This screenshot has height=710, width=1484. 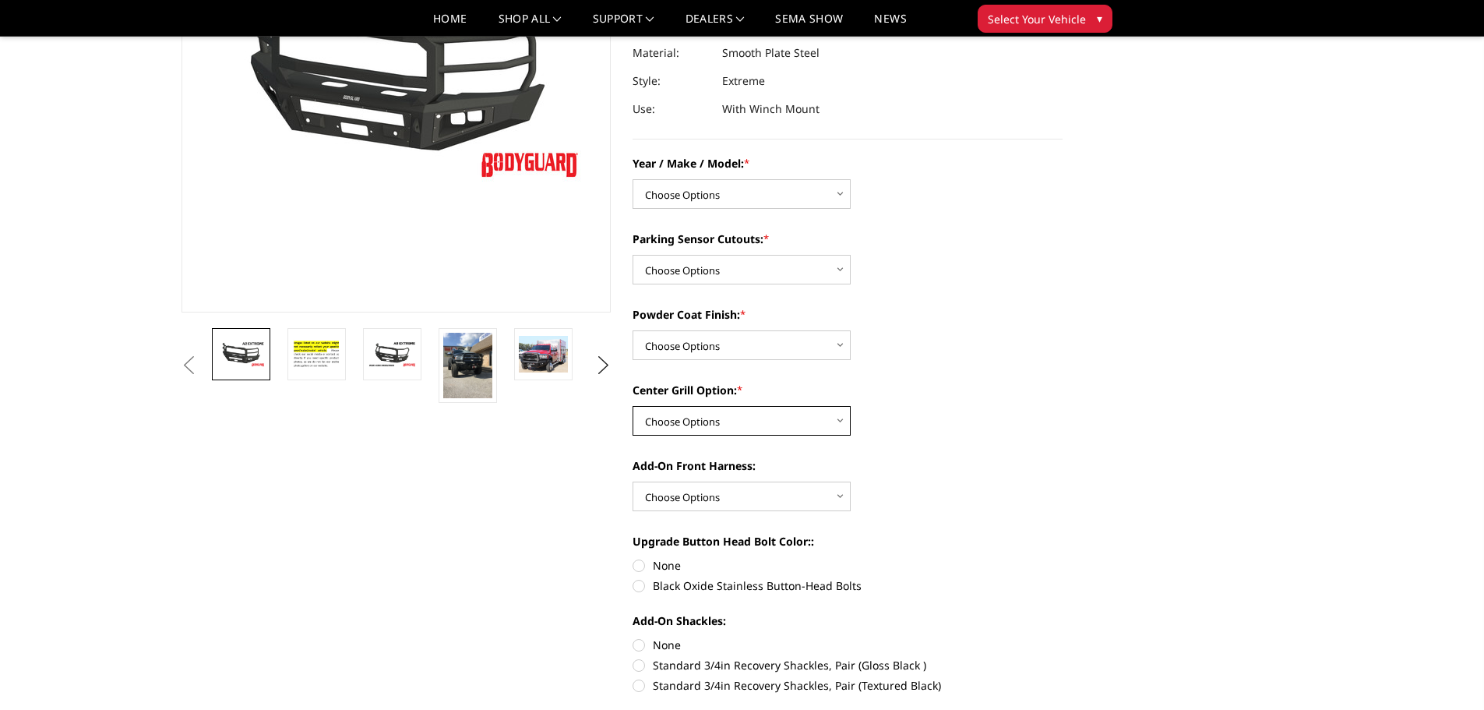 What do you see at coordinates (671, 81) in the screenshot?
I see `dt: Style:` at bounding box center [671, 81].